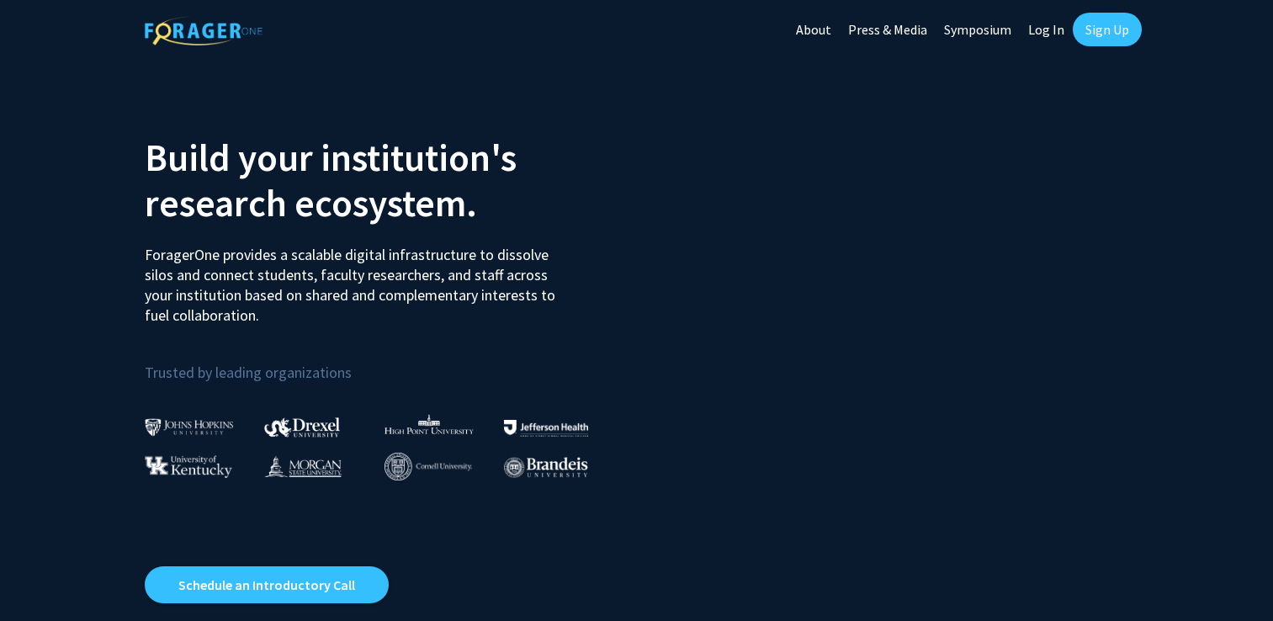 The image size is (1273, 621). I want to click on p: Trusted by leading organizations, so click(385, 362).